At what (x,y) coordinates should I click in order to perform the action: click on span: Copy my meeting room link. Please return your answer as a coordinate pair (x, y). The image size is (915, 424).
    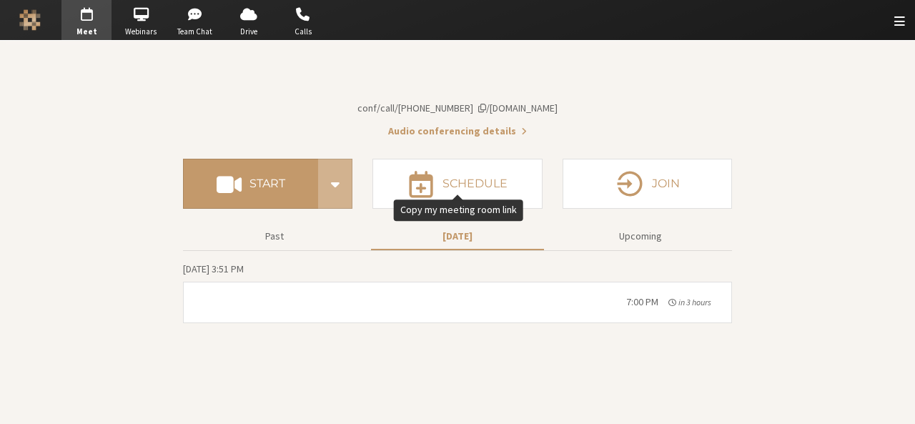
    Looking at the image, I should click on (458, 108).